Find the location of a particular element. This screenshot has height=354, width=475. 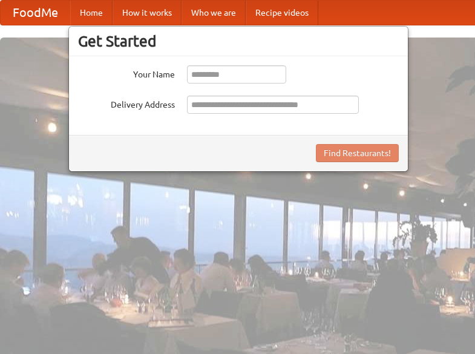

a: Who we are is located at coordinates (213, 13).